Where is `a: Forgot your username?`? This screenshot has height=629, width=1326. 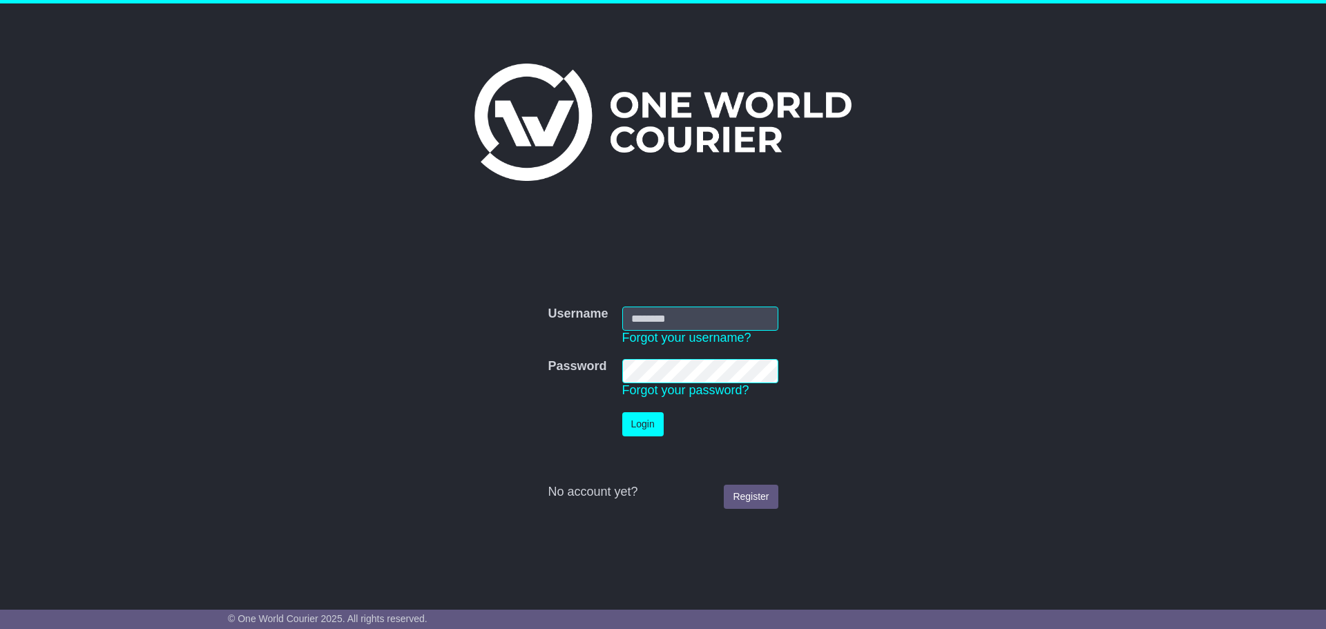 a: Forgot your username? is located at coordinates (687, 338).